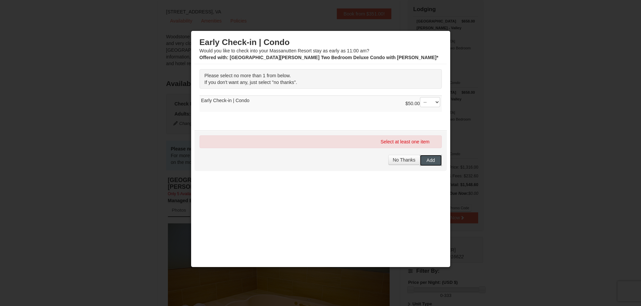  What do you see at coordinates (251, 82) in the screenshot?
I see `span: If you don't want any, just select "no thanks".` at bounding box center [251, 82].